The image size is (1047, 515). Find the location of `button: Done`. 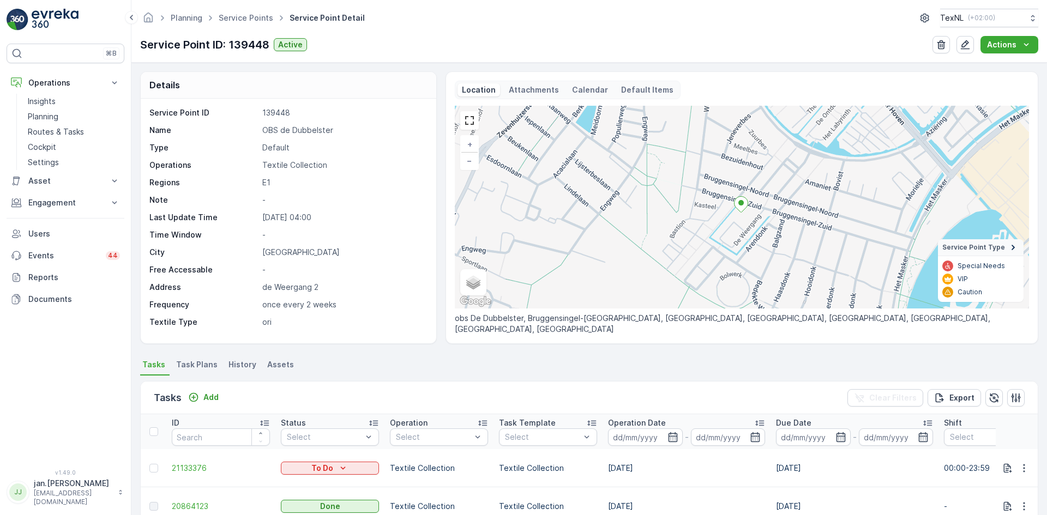

button: Done is located at coordinates (330, 507).